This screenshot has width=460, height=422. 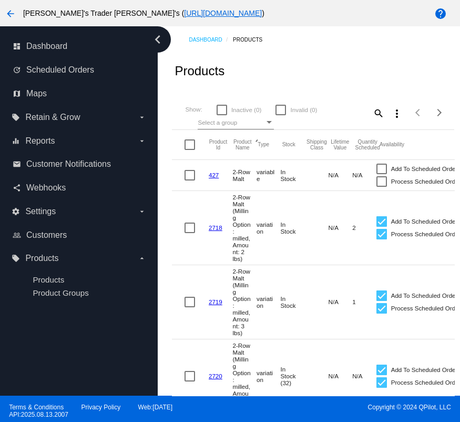 What do you see at coordinates (289, 145) in the screenshot?
I see `button: Change sorting for StockLevel` at bounding box center [289, 145].